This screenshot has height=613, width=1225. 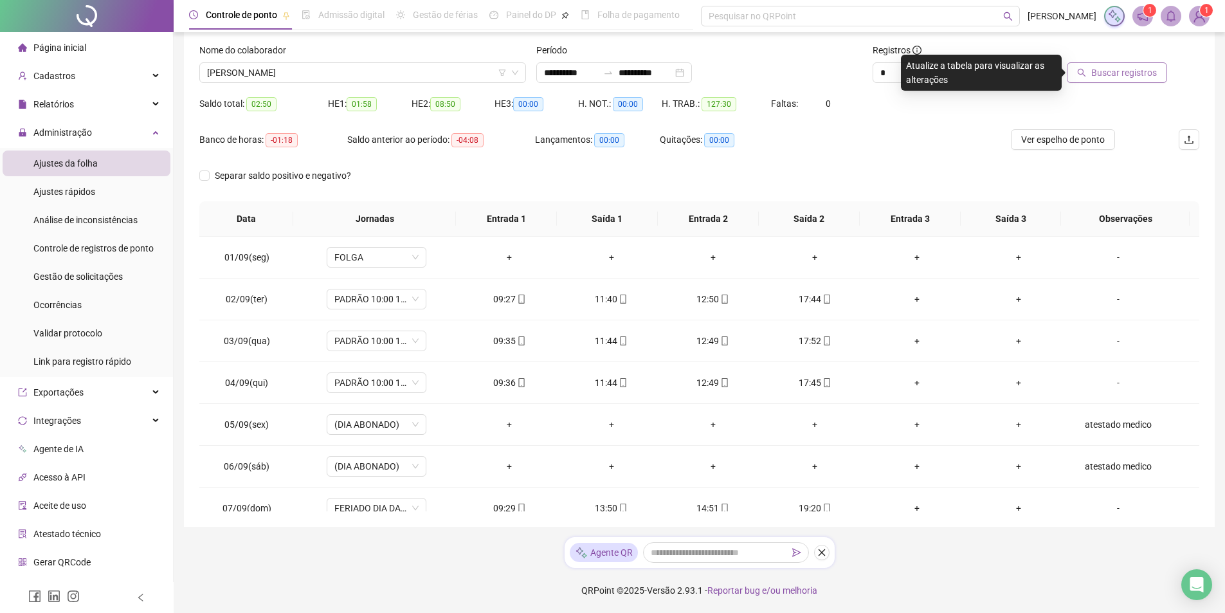 I want to click on span: (DIA ABONADO), so click(x=376, y=466).